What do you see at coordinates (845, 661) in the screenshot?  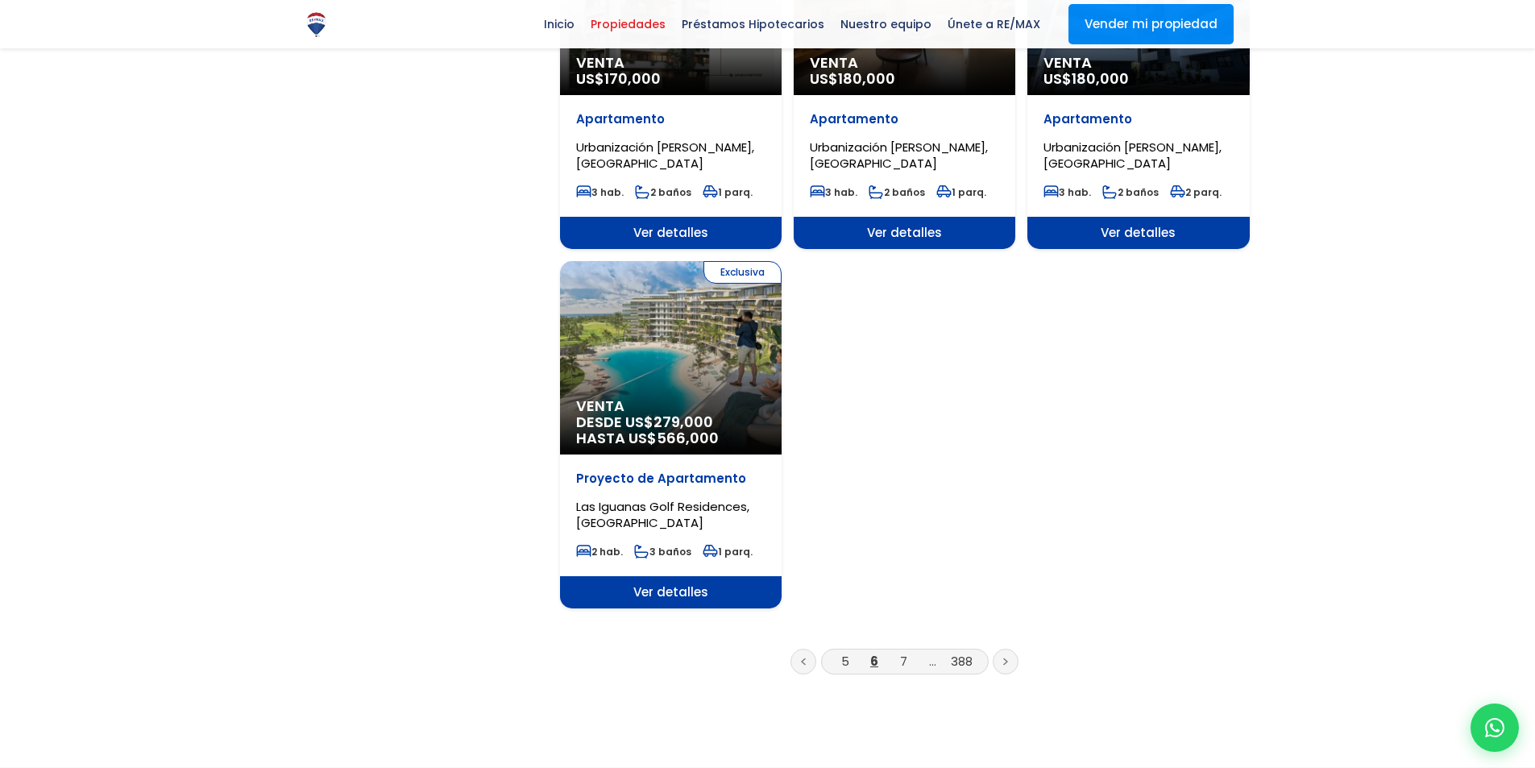 I see `a: 5` at bounding box center [845, 661].